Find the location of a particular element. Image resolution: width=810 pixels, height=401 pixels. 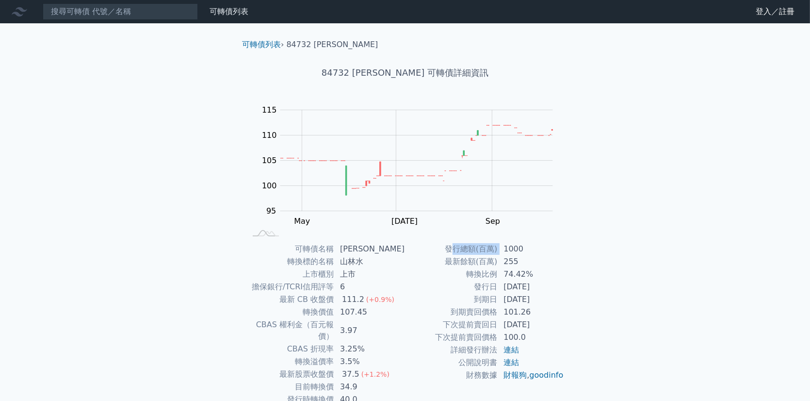

td: 101.26 is located at coordinates (531, 312).